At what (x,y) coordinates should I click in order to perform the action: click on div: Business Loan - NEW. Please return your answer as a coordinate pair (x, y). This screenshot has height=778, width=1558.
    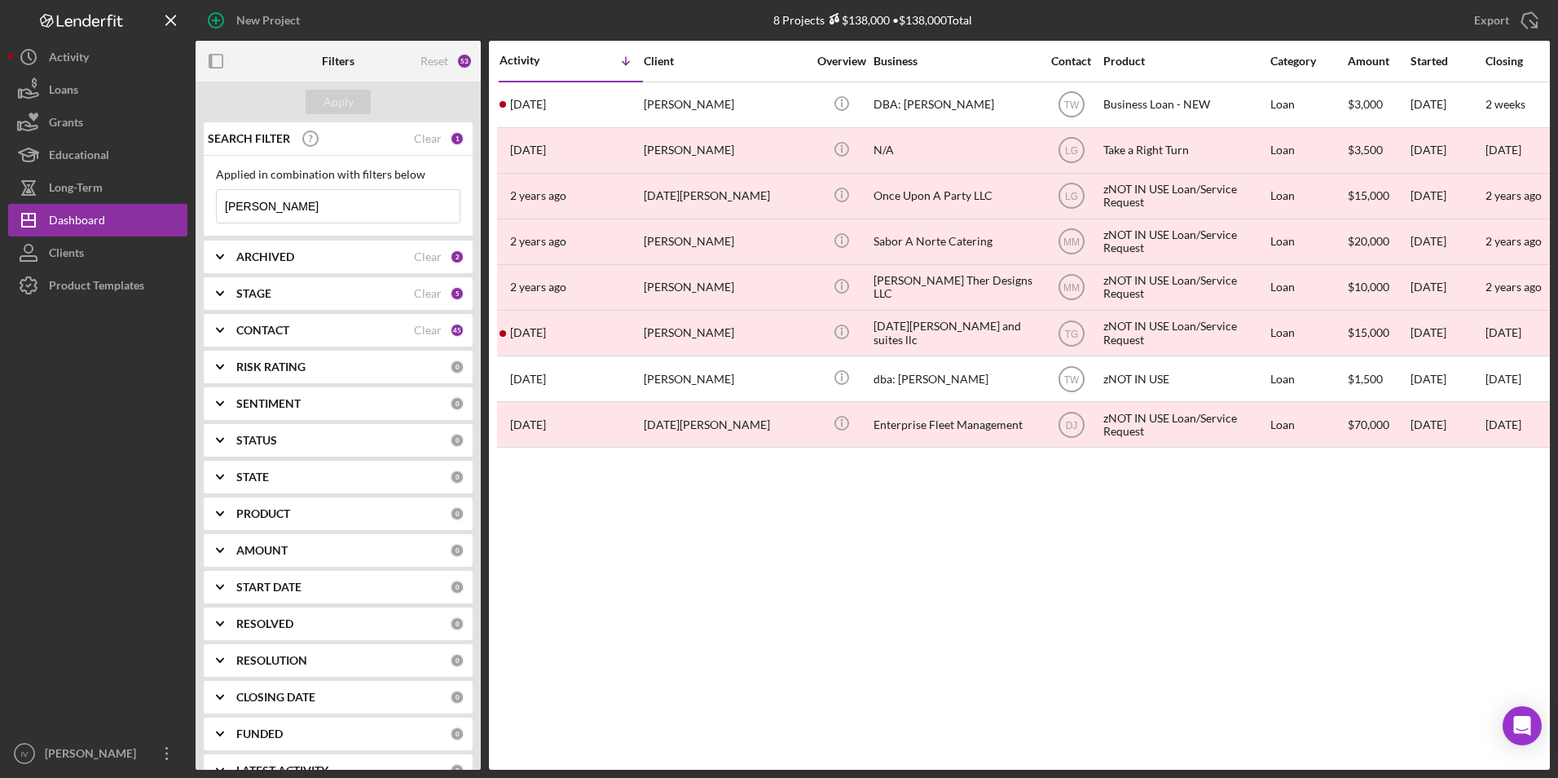
    Looking at the image, I should click on (1185, 104).